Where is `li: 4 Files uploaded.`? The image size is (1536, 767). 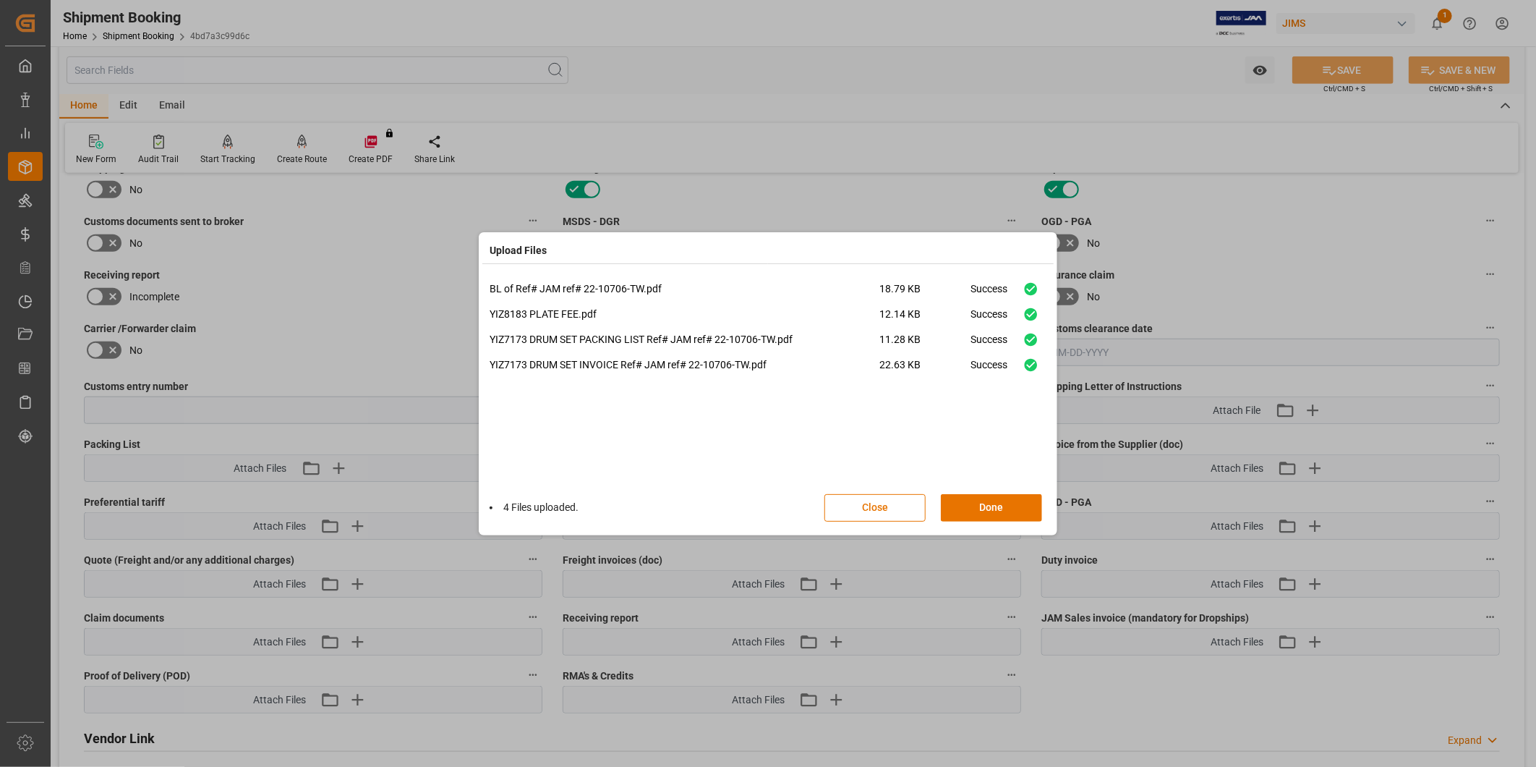 li: 4 Files uploaded. is located at coordinates (534, 507).